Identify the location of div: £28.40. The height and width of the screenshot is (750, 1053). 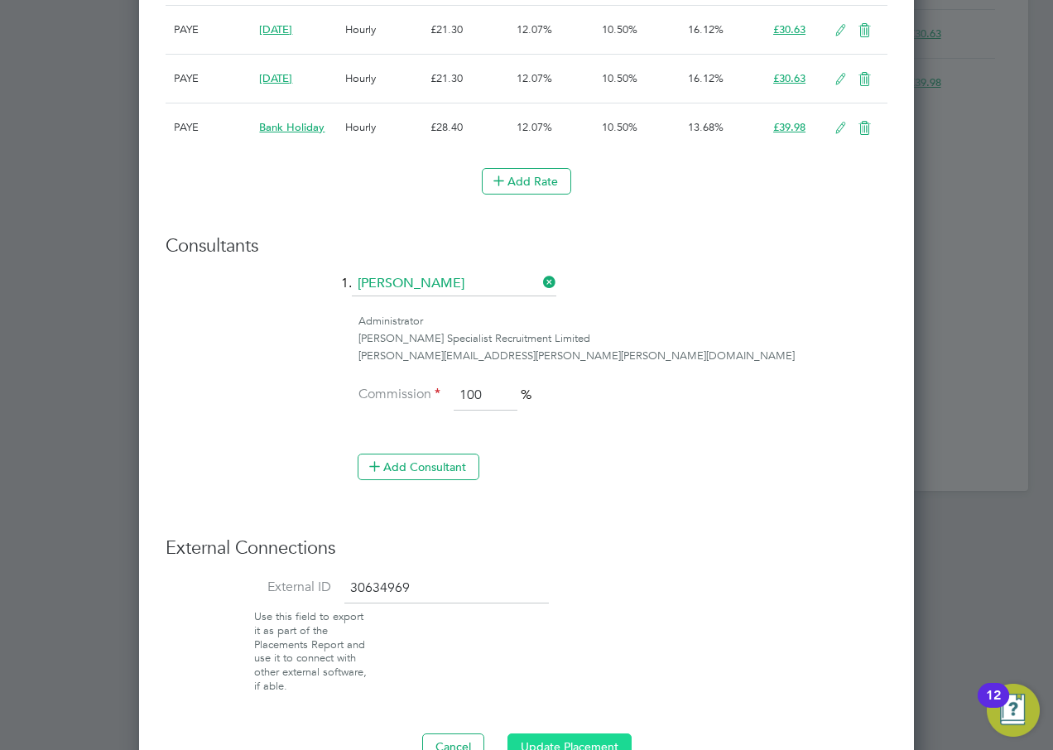
(469, 128).